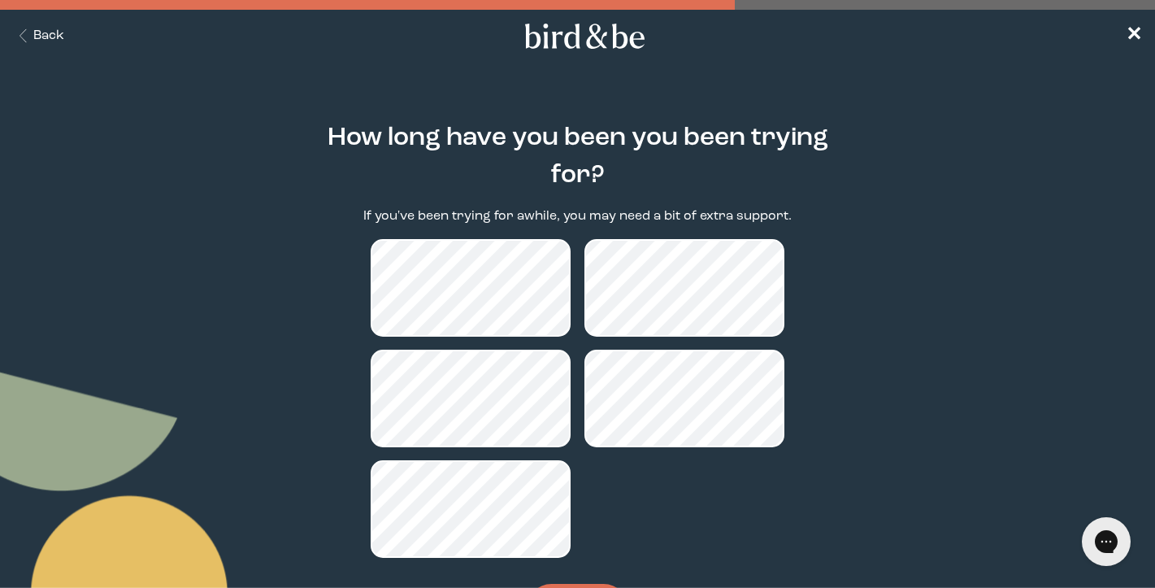 Image resolution: width=1155 pixels, height=588 pixels. Describe the element at coordinates (38, 36) in the screenshot. I see `button: Back Button` at that location.